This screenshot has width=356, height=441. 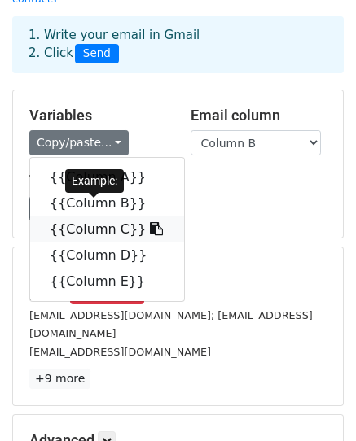 I want to click on div: 1. Write your email in Gmail 2. Click, so click(x=177, y=45).